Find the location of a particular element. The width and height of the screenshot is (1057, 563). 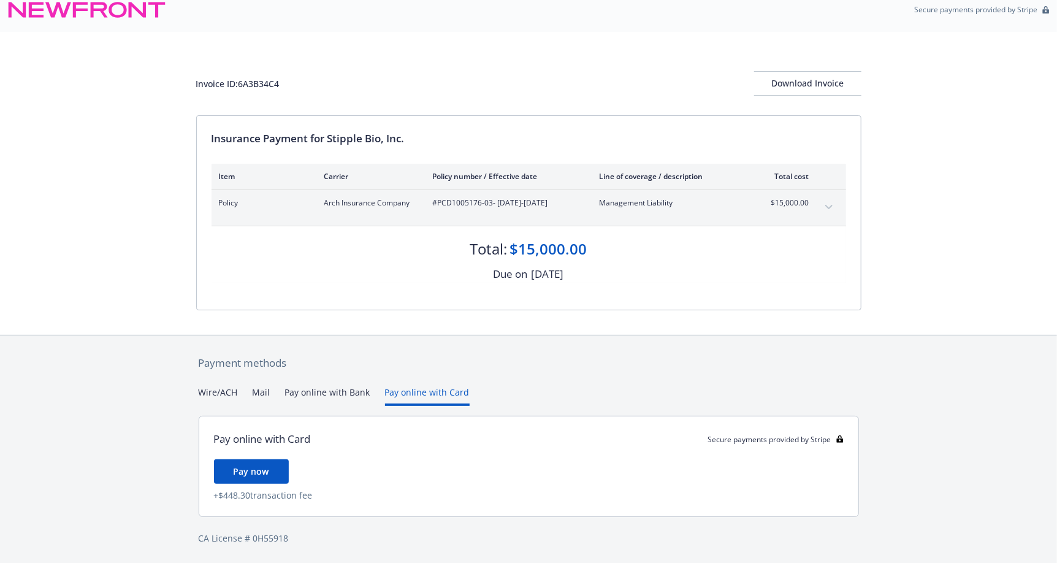

button: Pay online with Card is located at coordinates (427, 396).